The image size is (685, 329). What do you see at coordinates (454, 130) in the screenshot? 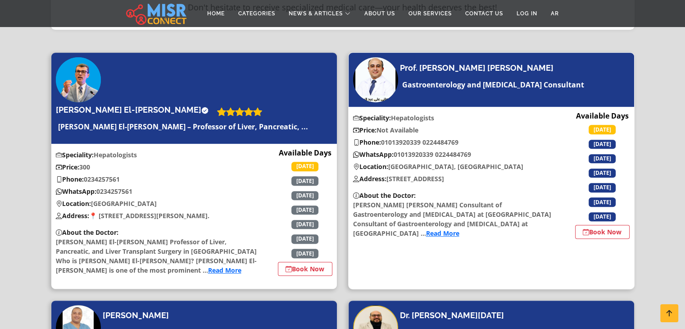
I see `p: Not Available` at bounding box center [454, 130].